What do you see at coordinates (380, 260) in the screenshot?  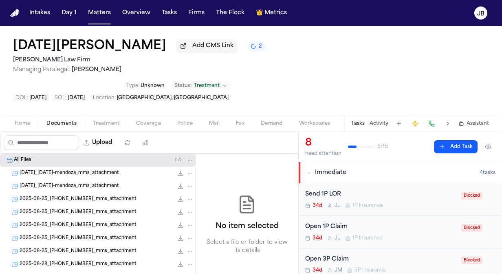 I see `div: Open 3P Claim` at bounding box center [380, 260].